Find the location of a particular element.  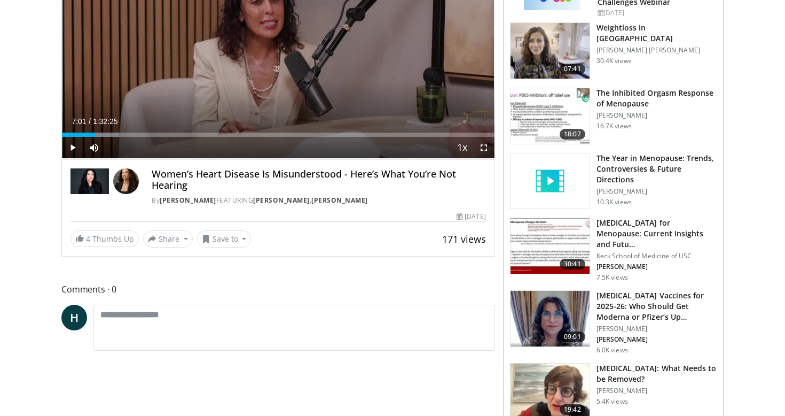

span: 7:01 is located at coordinates (79, 121).